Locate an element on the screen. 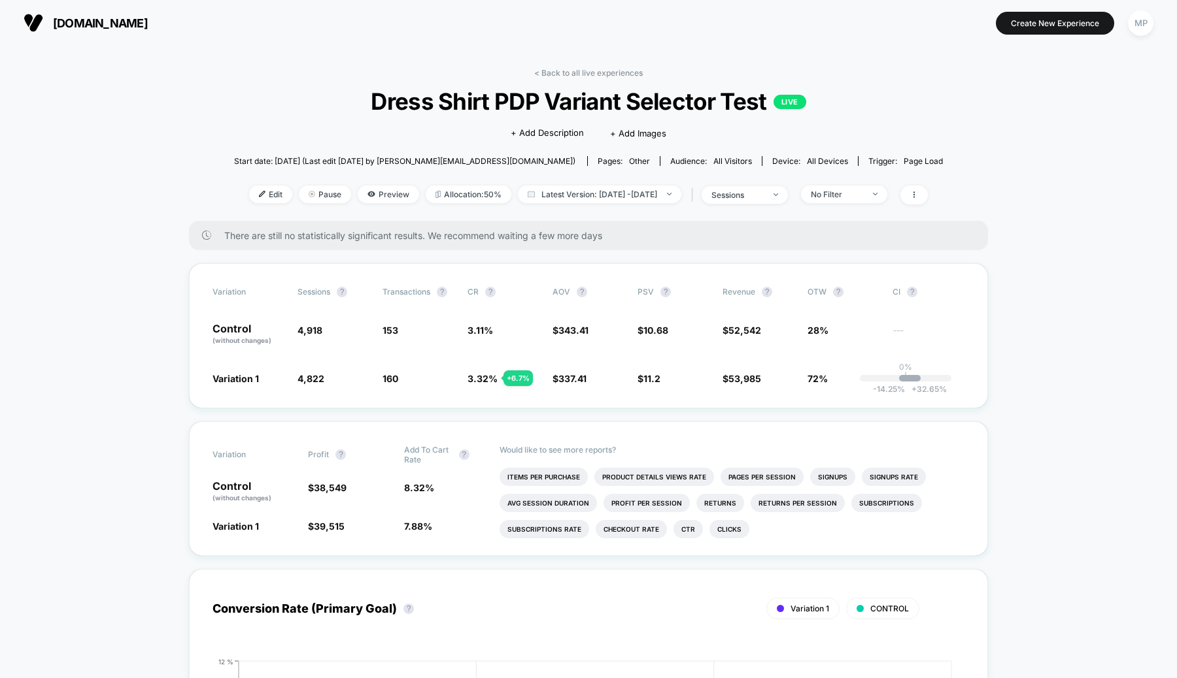 The image size is (1177, 678). span: 8.32 % is located at coordinates (419, 488).